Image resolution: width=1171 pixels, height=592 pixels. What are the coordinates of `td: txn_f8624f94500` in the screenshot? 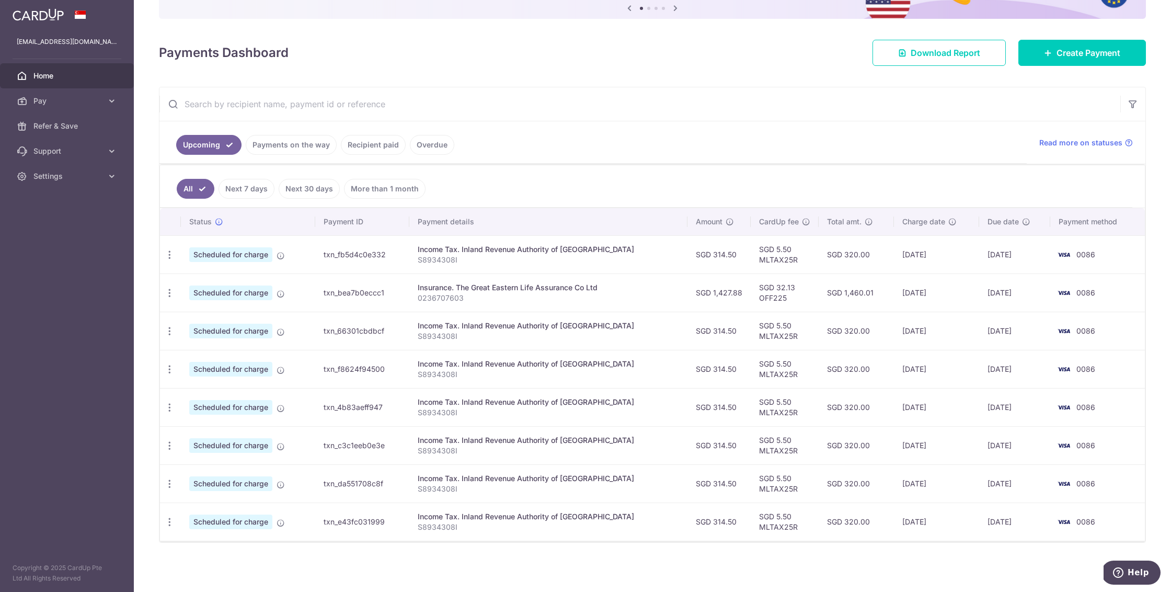 It's located at (362, 369).